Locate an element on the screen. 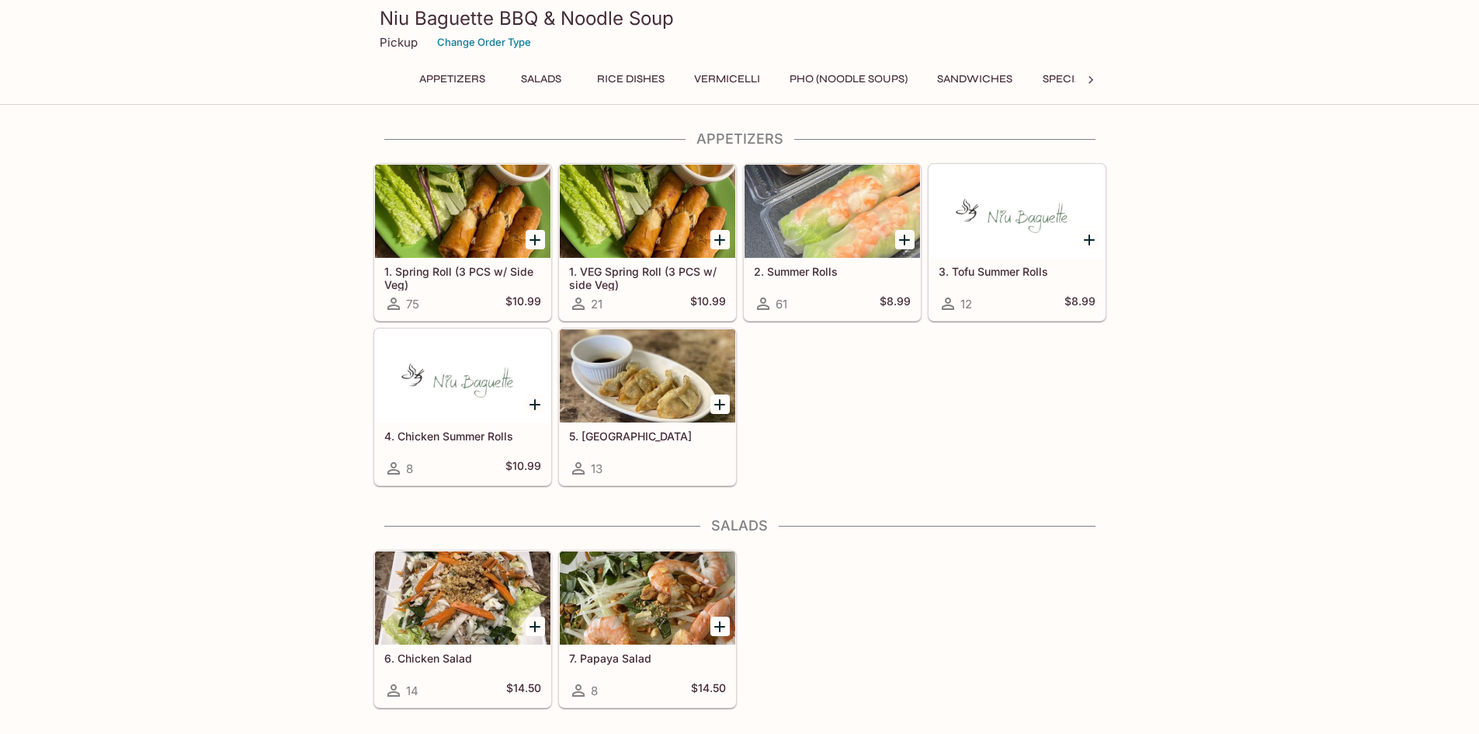 The width and height of the screenshot is (1479, 734). h5: 7. Papaya Salad is located at coordinates (647, 658).